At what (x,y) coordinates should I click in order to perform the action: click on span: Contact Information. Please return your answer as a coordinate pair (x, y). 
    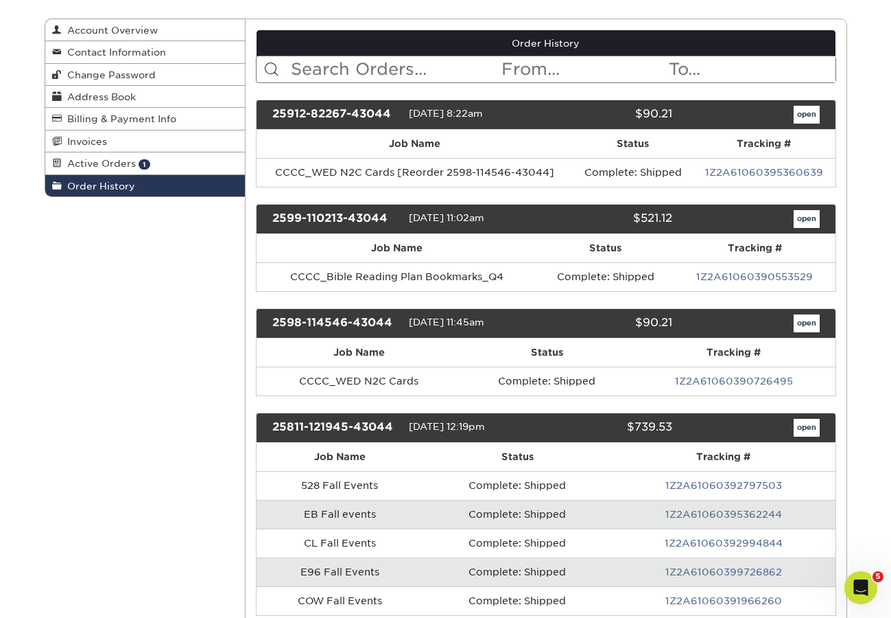
    Looking at the image, I should click on (114, 52).